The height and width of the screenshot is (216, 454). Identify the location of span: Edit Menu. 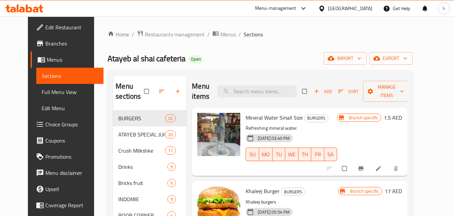
(70, 108).